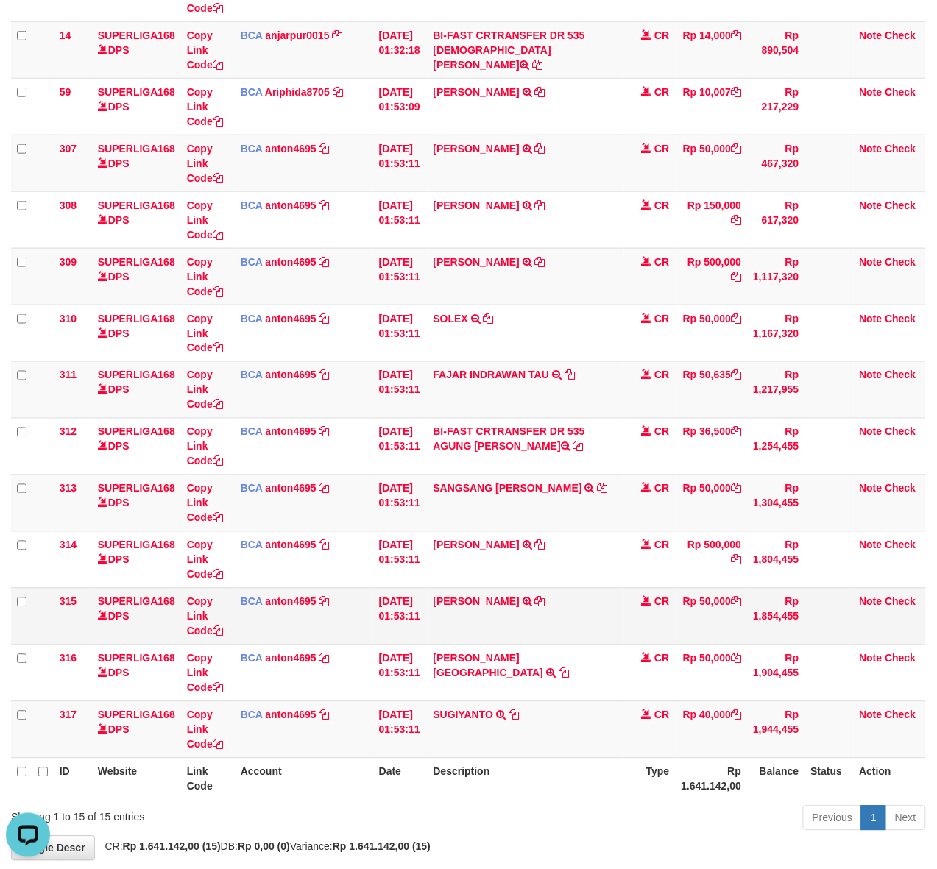  What do you see at coordinates (712, 559) in the screenshot?
I see `td: Rp 500,000` at bounding box center [712, 559].